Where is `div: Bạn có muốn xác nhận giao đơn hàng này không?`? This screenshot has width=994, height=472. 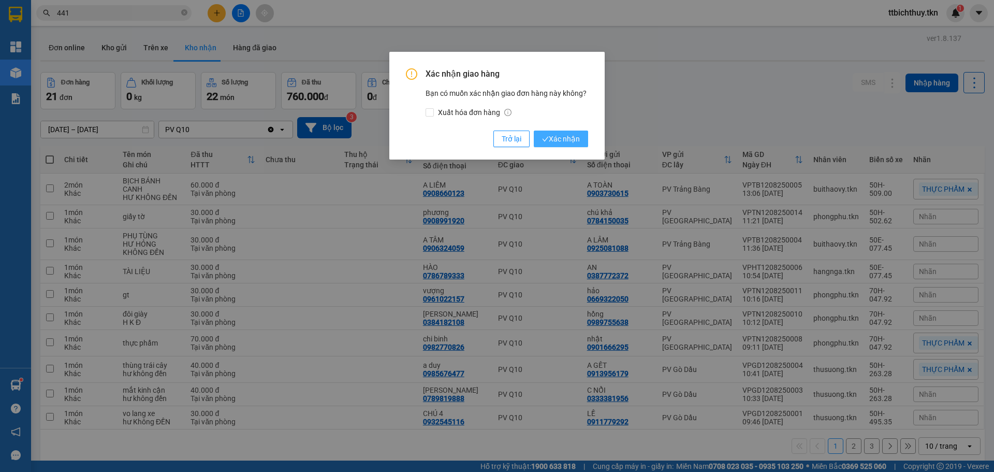 div: Bạn có muốn xác nhận giao đơn hàng này không? is located at coordinates (507, 103).